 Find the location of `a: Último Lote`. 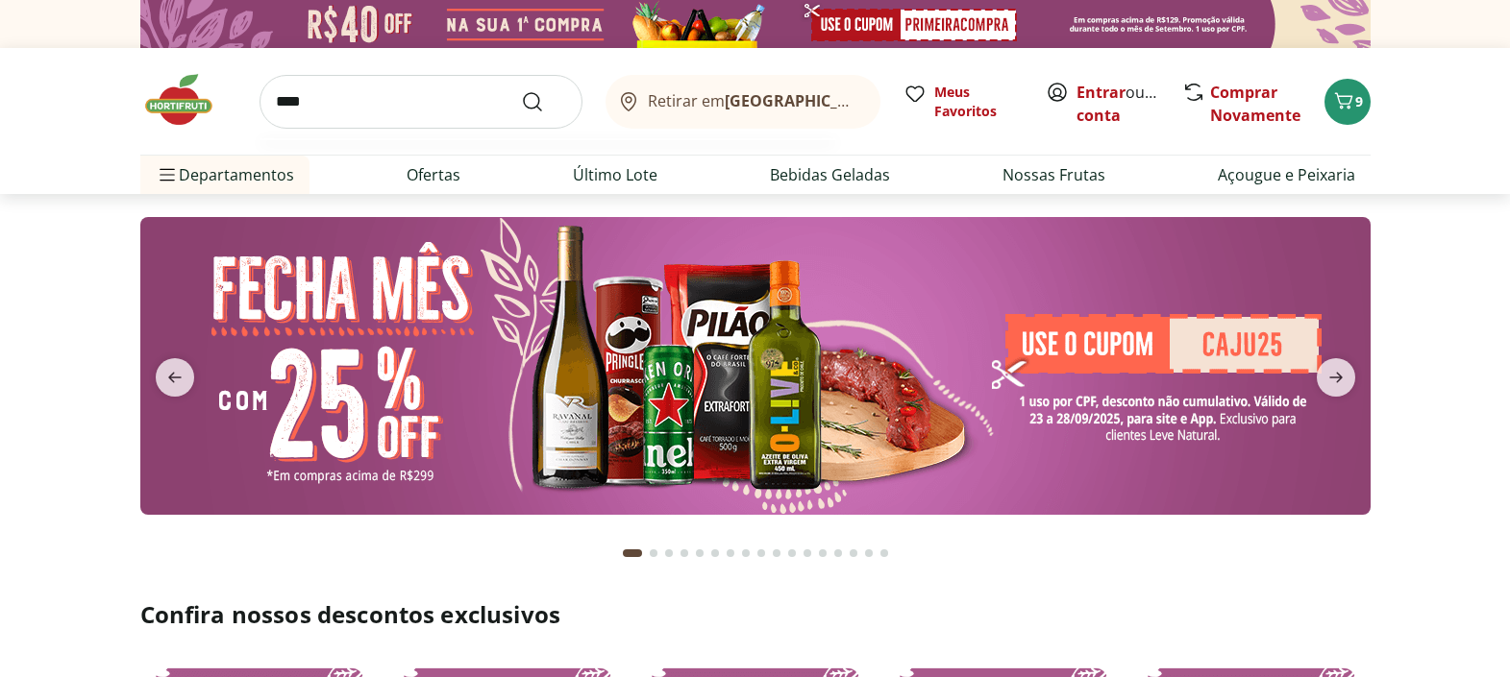

a: Último Lote is located at coordinates (615, 175).